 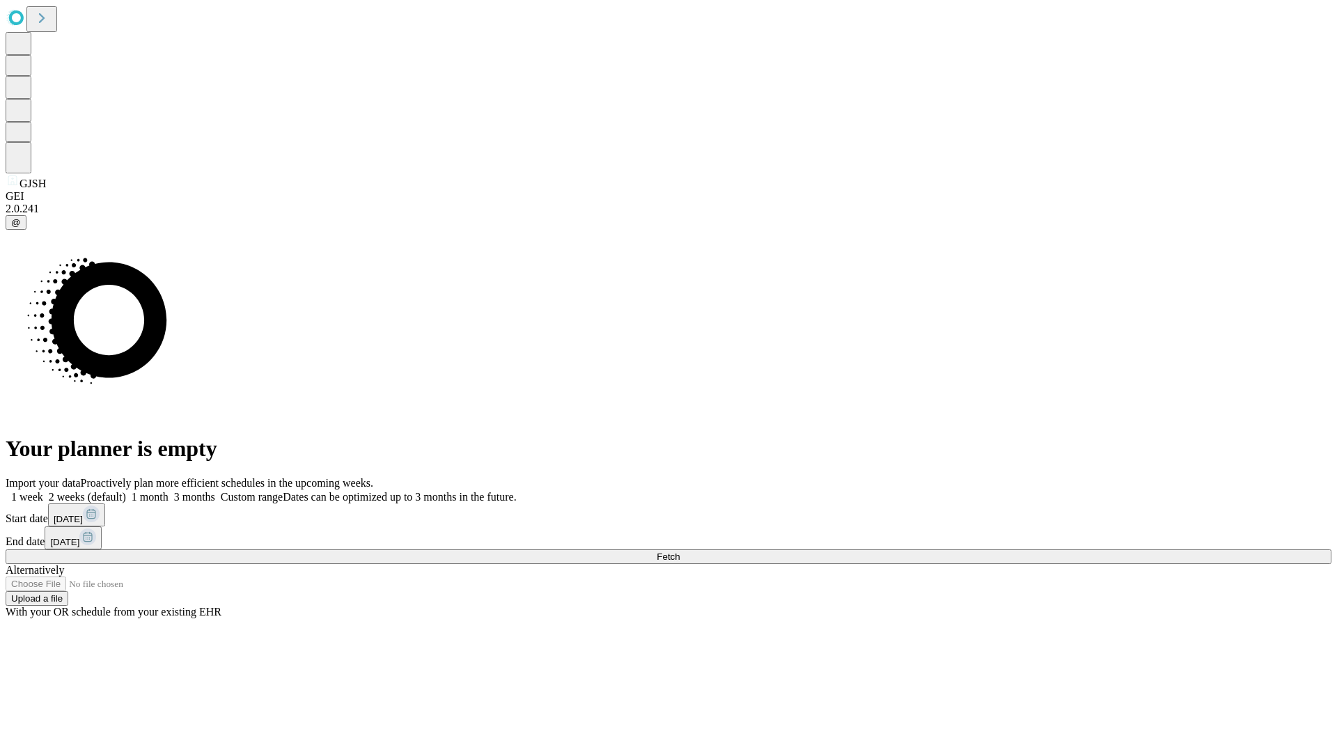 What do you see at coordinates (114, 612) in the screenshot?
I see `span: With your OR schedule from your existing EHR` at bounding box center [114, 612].